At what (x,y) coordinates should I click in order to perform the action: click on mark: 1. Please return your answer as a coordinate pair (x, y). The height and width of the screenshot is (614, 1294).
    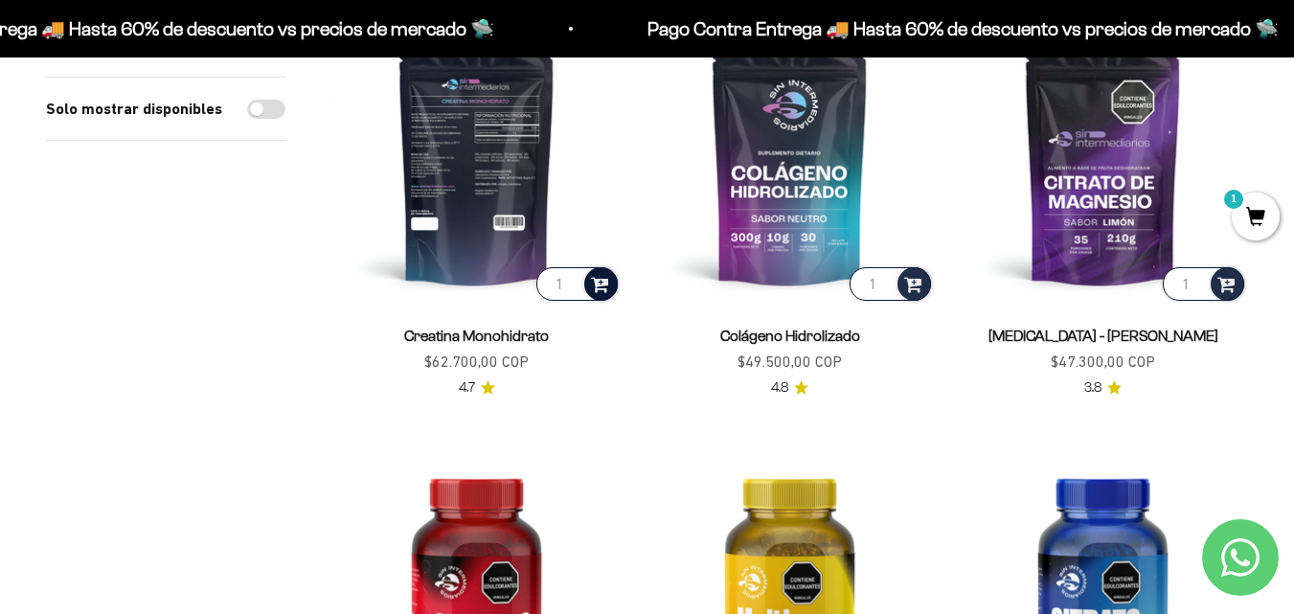
    Looking at the image, I should click on (1234, 199).